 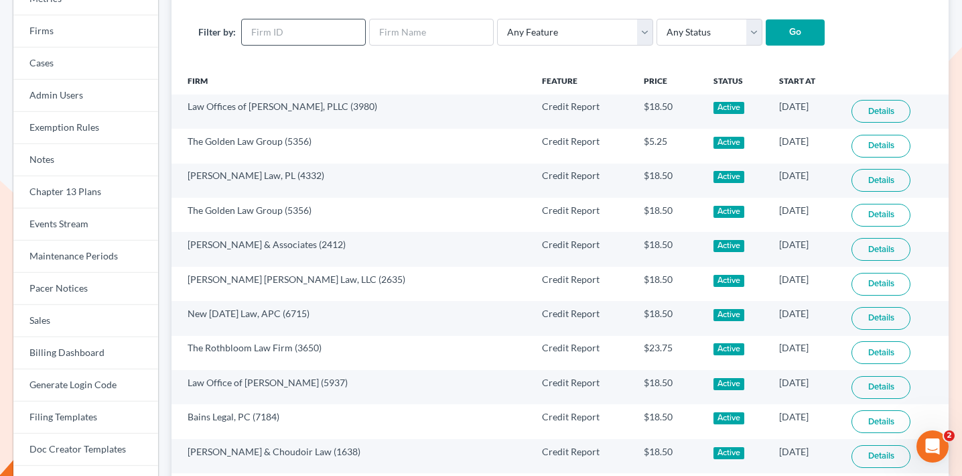 What do you see at coordinates (86, 321) in the screenshot?
I see `a: Sales` at bounding box center [86, 321].